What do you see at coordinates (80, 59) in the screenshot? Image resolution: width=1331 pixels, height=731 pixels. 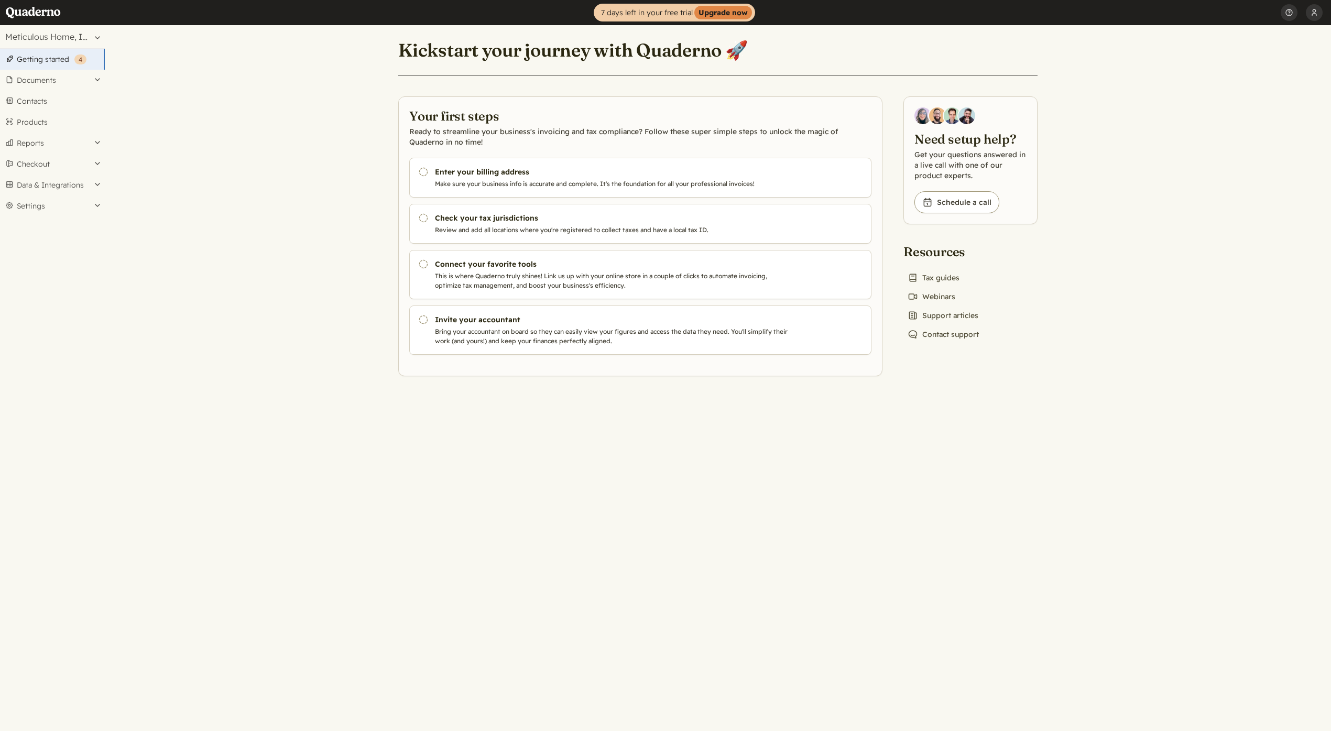 I see `span: 4` at bounding box center [80, 59].